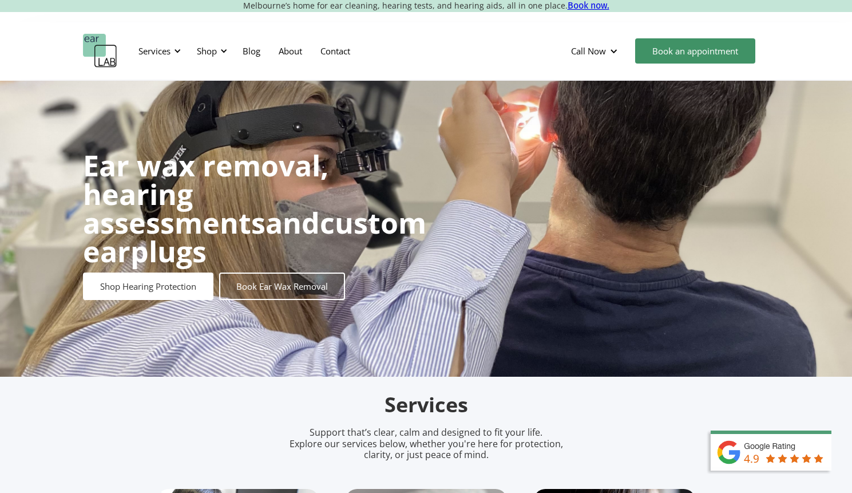 This screenshot has width=852, height=493. I want to click on a: Contact, so click(335, 51).